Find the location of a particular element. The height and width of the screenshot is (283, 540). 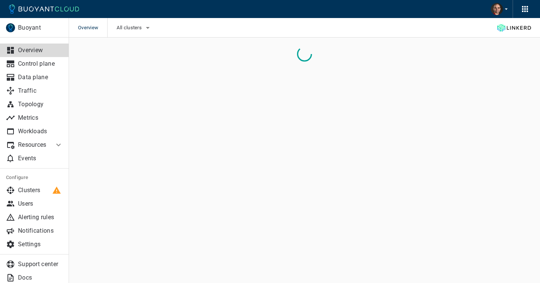

p: Users is located at coordinates (40, 203).